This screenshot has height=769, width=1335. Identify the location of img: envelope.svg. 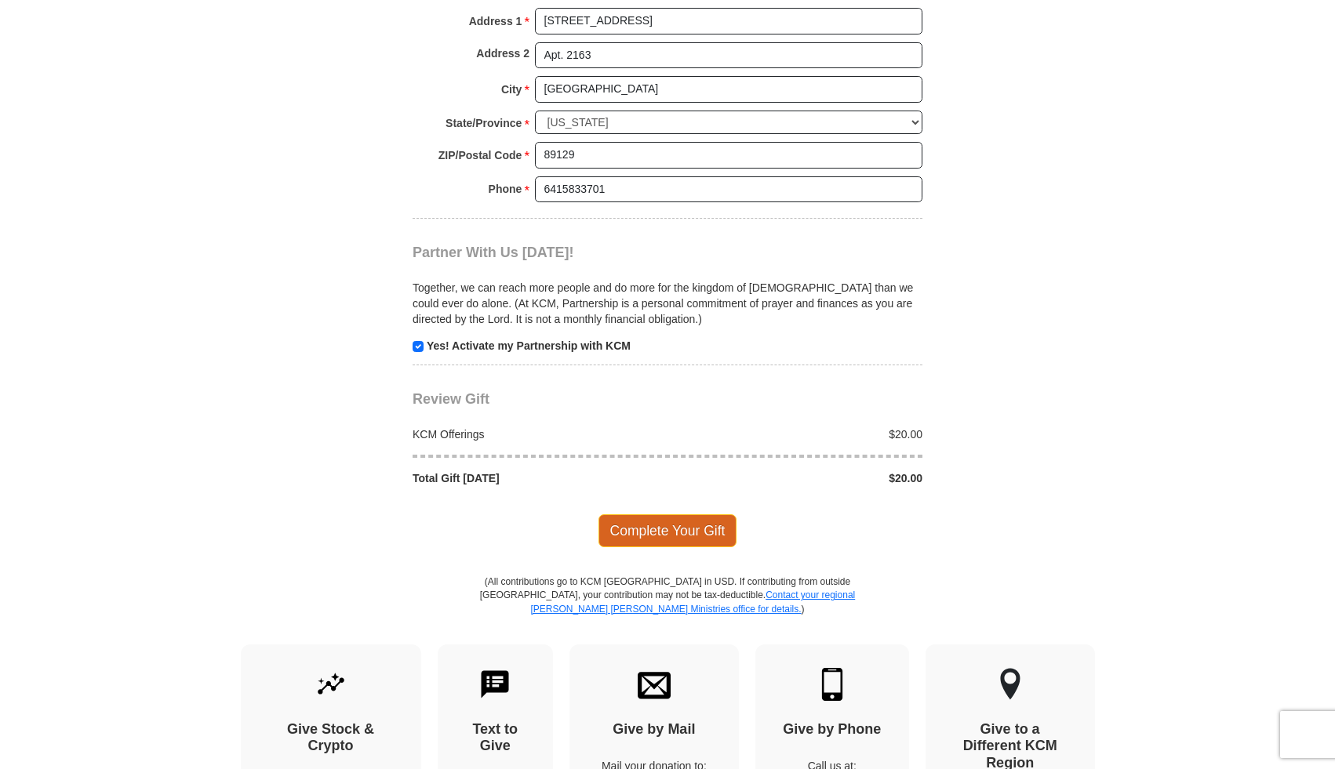
(654, 685).